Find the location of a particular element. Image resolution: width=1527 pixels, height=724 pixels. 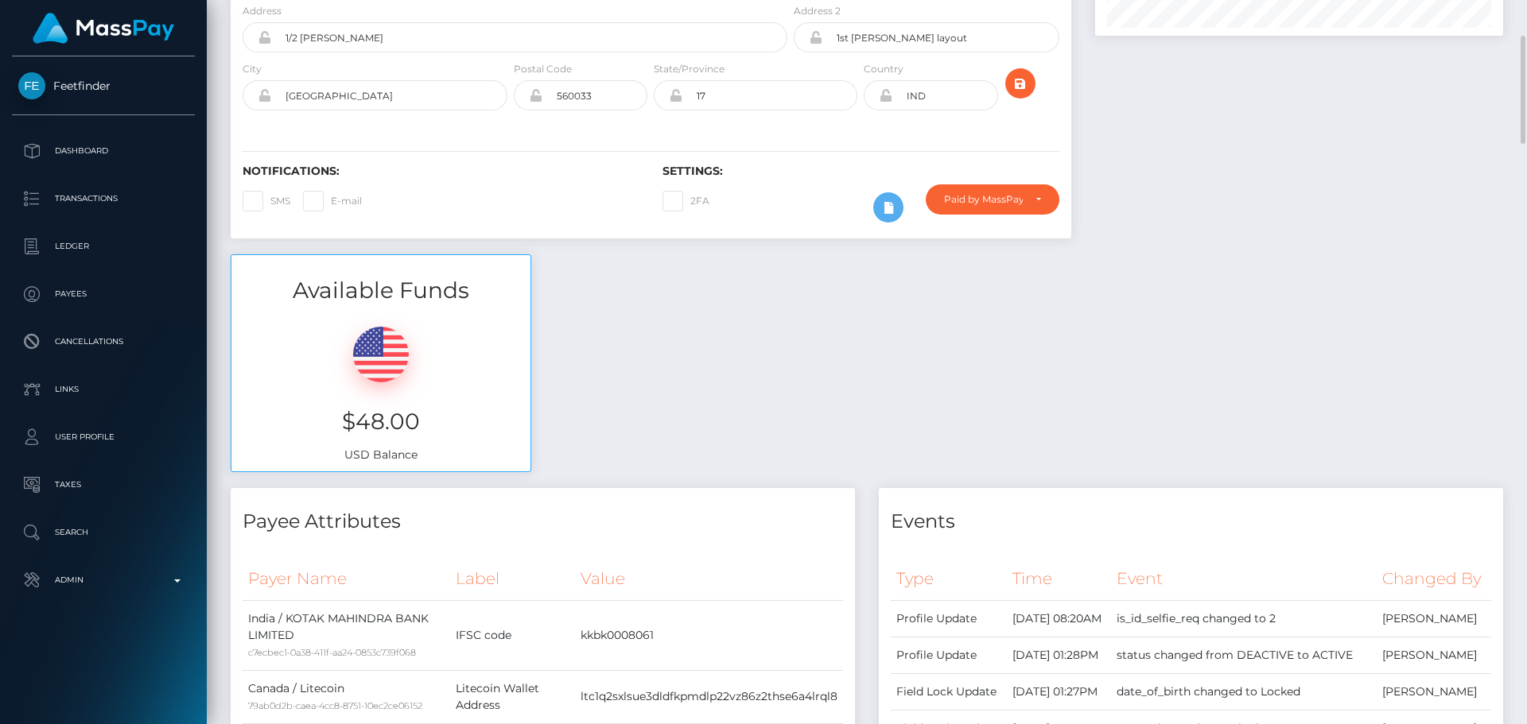

h6: Settings: is located at coordinates (860, 171).